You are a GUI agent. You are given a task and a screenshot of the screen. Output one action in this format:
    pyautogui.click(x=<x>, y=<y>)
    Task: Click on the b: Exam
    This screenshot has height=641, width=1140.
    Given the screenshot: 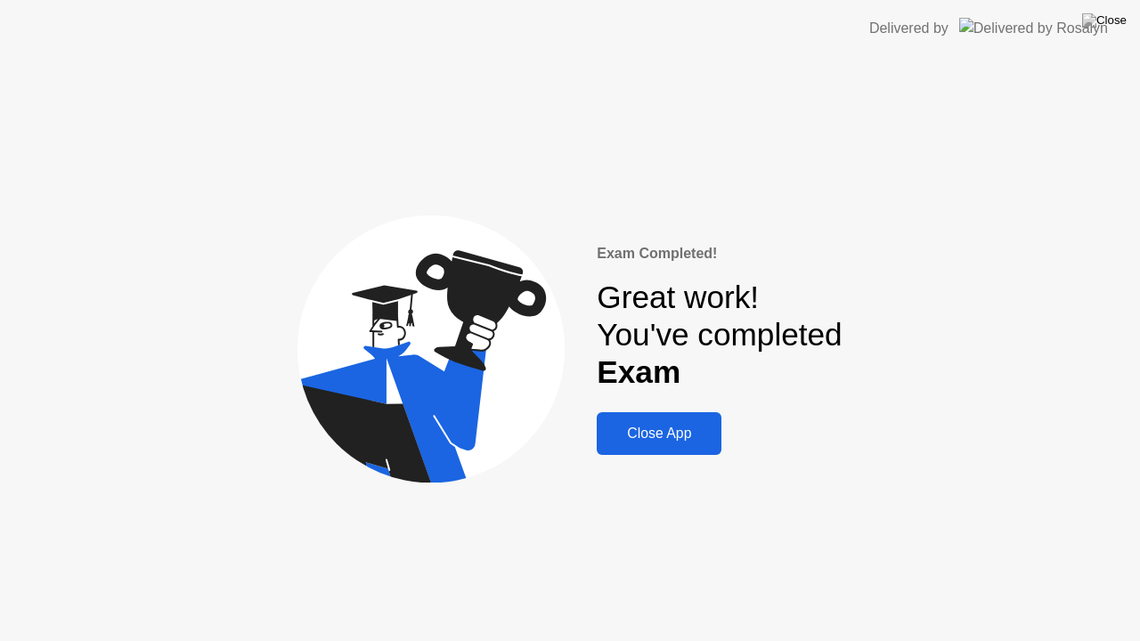 What is the action you would take?
    pyautogui.click(x=638, y=371)
    